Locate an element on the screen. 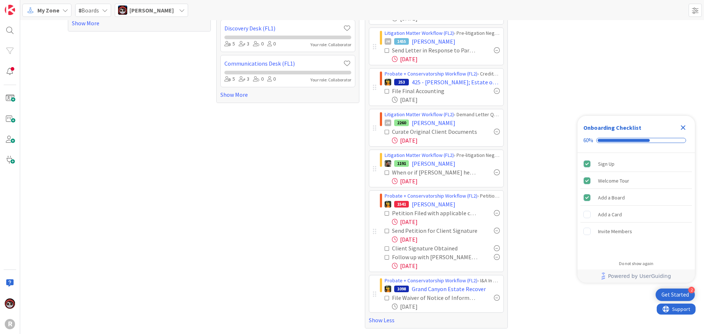 Image resolution: width=704 pixels, height=334 pixels. span: Boards is located at coordinates (89, 10).